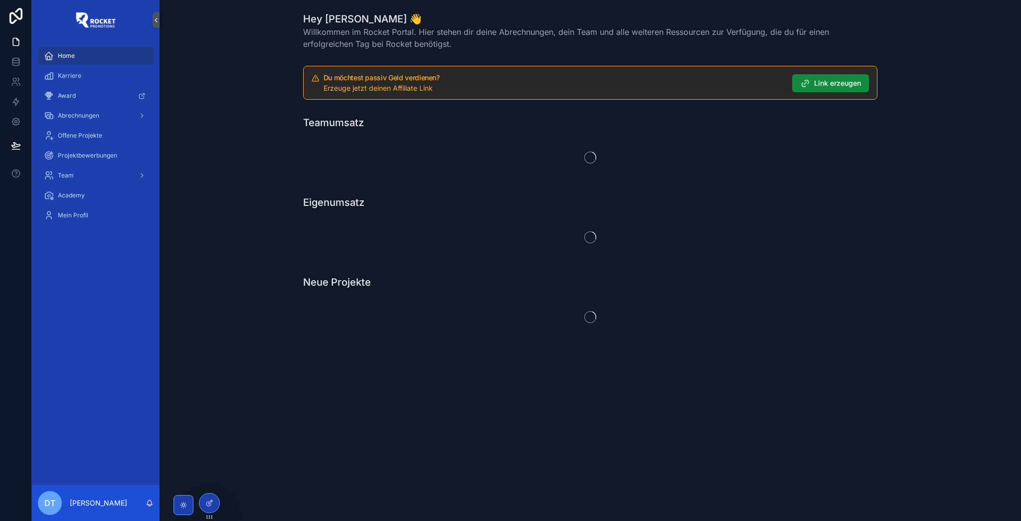 Image resolution: width=1021 pixels, height=521 pixels. I want to click on img: App logo, so click(96, 20).